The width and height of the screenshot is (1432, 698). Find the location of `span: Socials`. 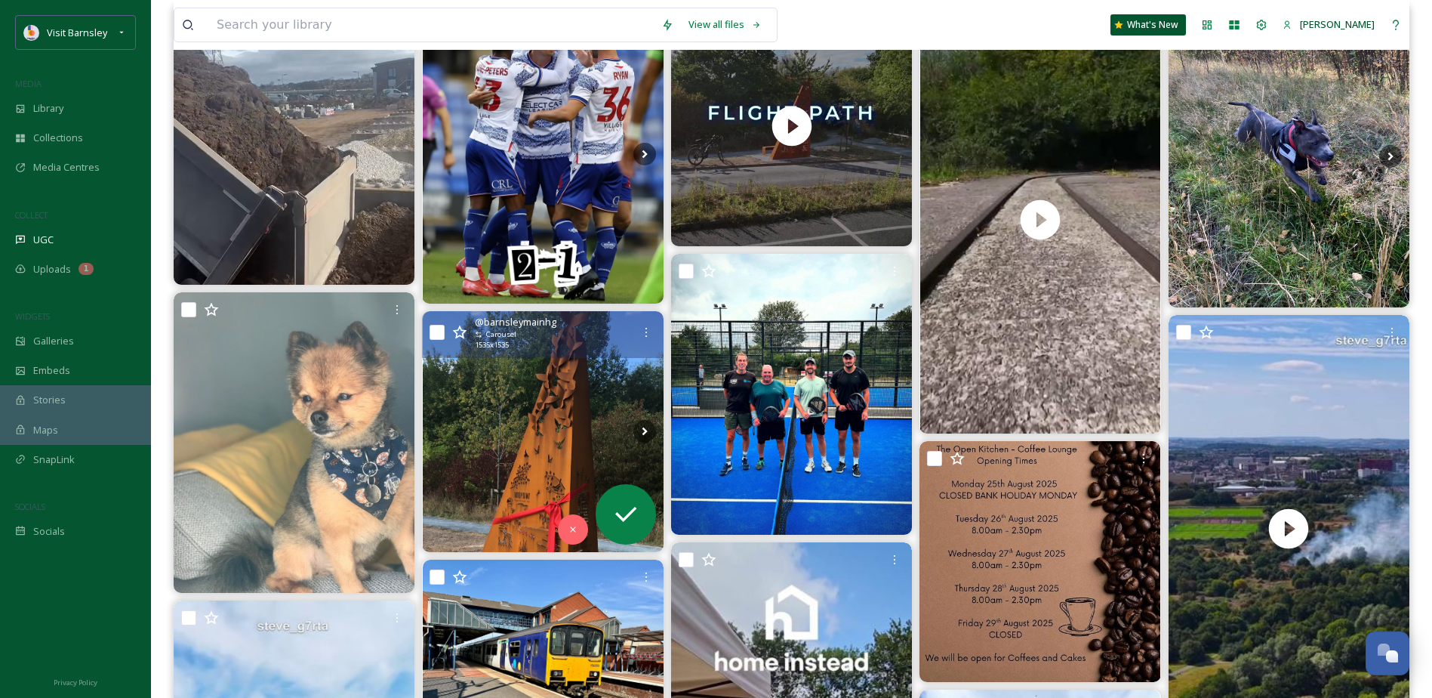

span: Socials is located at coordinates (49, 531).